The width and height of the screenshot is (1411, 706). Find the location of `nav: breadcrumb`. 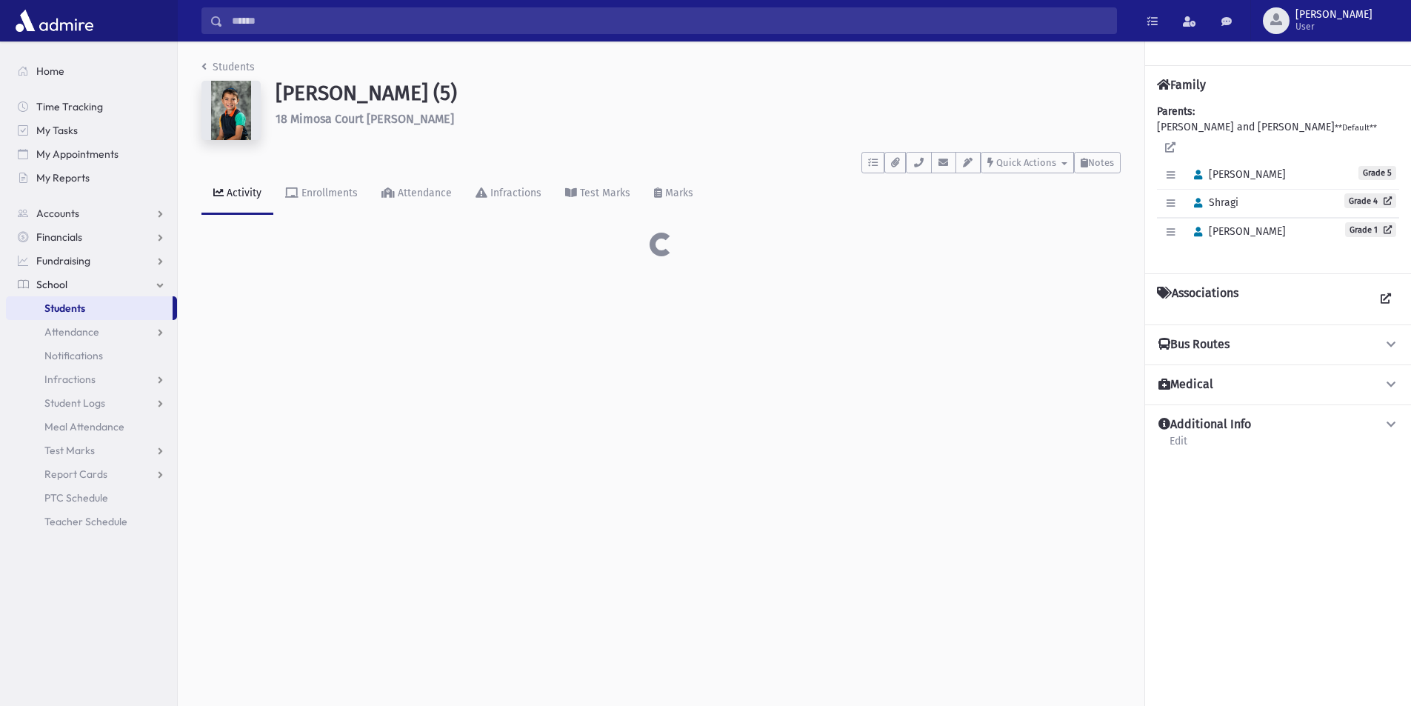

nav: breadcrumb is located at coordinates (228, 70).